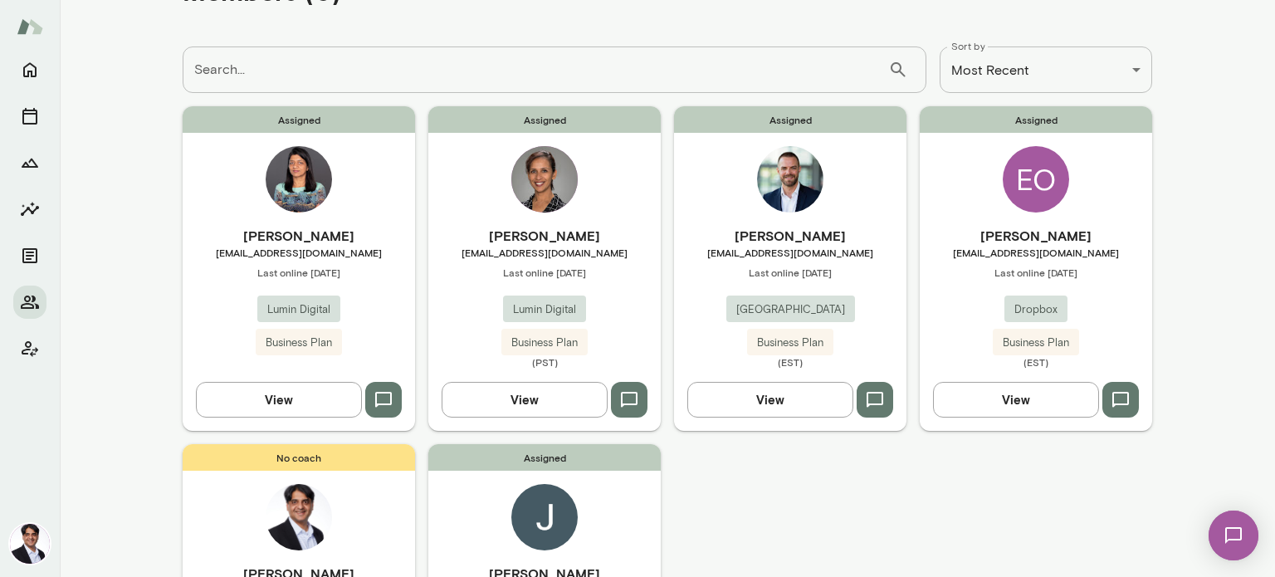  What do you see at coordinates (299, 457) in the screenshot?
I see `span: No coach` at bounding box center [299, 457].